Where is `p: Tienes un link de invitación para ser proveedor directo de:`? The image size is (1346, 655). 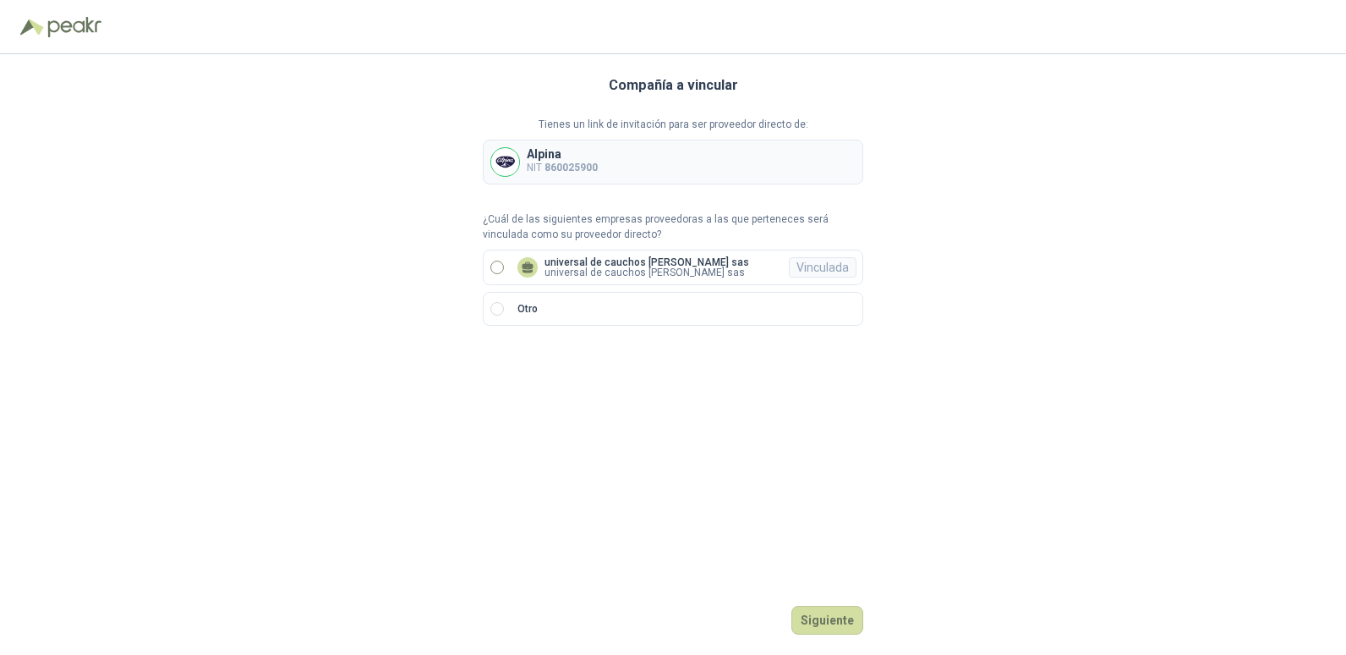
p: Tienes un link de invitación para ser proveedor directo de: is located at coordinates (673, 124).